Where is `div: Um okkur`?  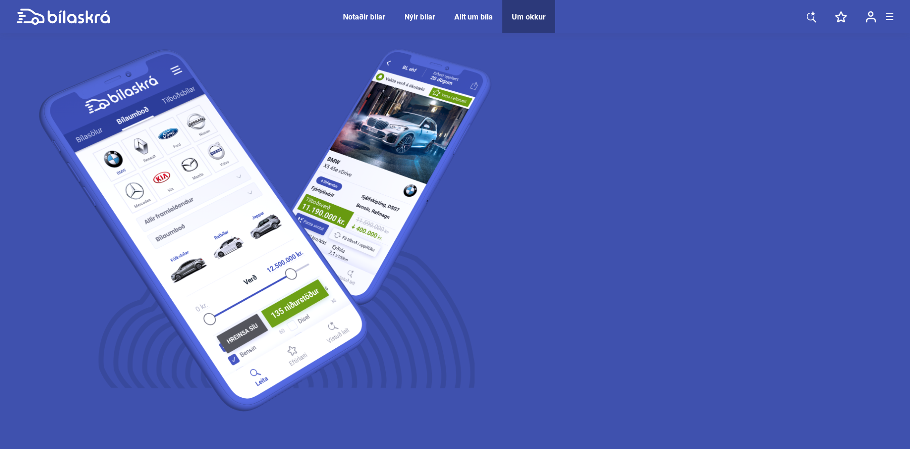
div: Um okkur is located at coordinates (528, 17).